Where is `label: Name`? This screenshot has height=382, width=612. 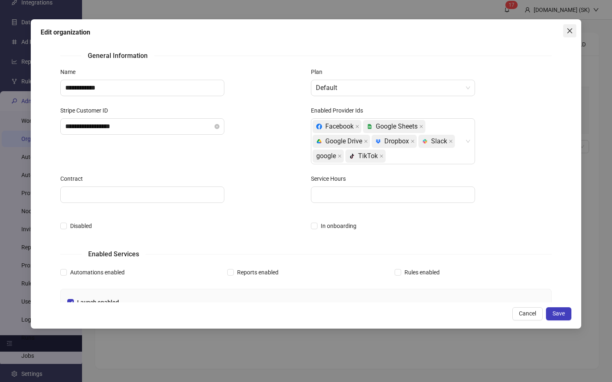
label: Name is located at coordinates (71, 72).